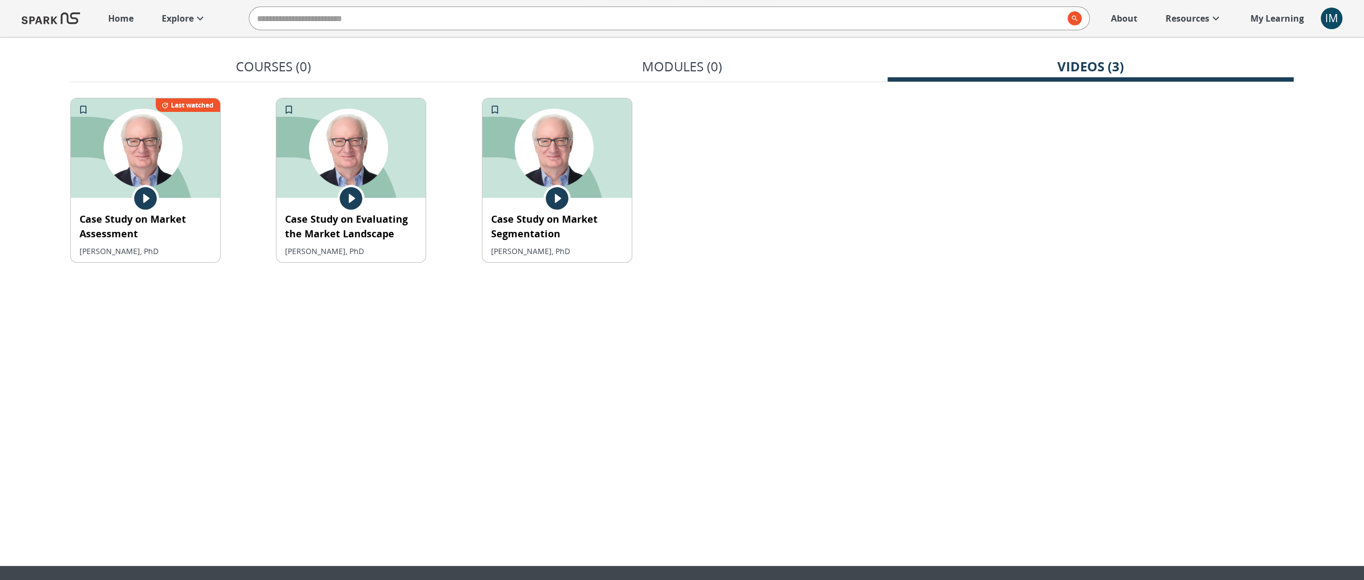  I want to click on p: Case Study on Evaluating the Market Landscape, so click(351, 227).